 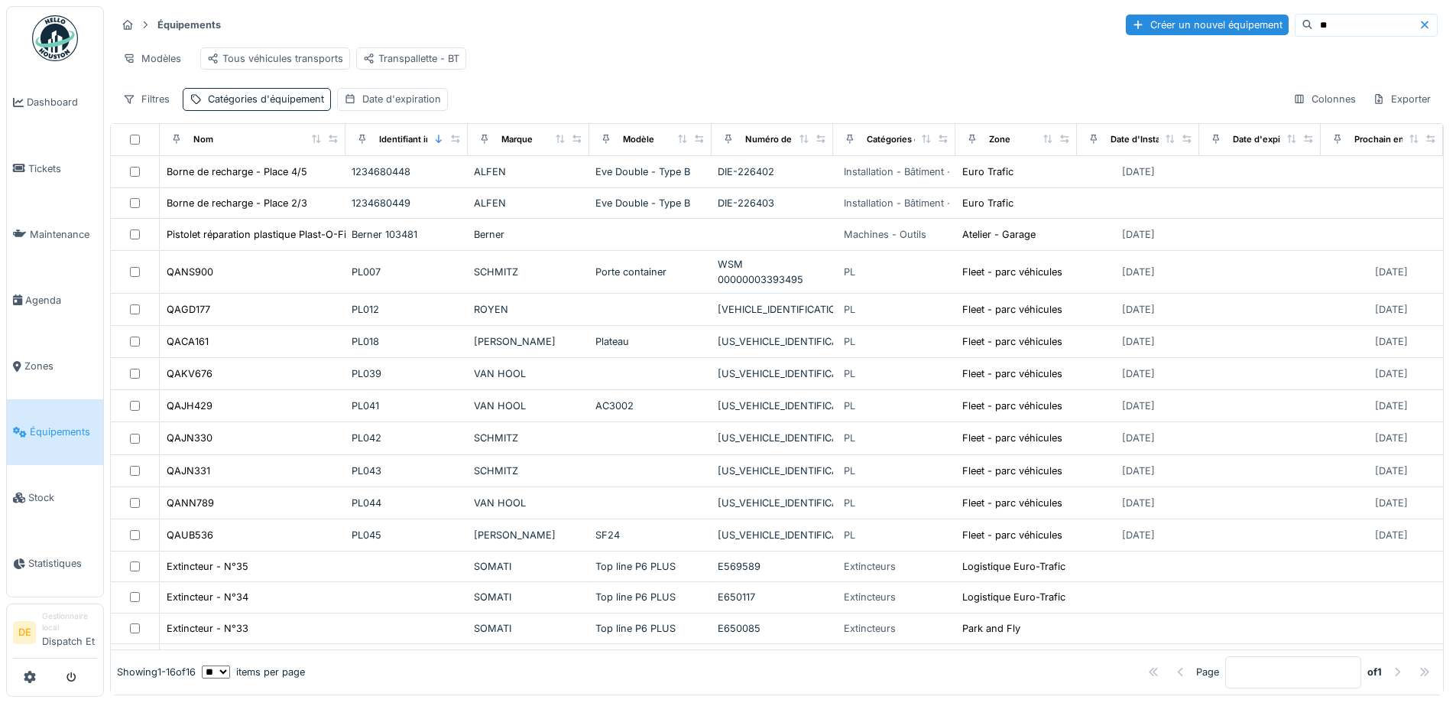 I want to click on div: Filtres, so click(x=146, y=99).